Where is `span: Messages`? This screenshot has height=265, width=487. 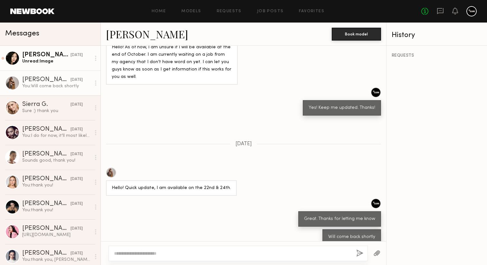
span: Messages is located at coordinates (22, 34).